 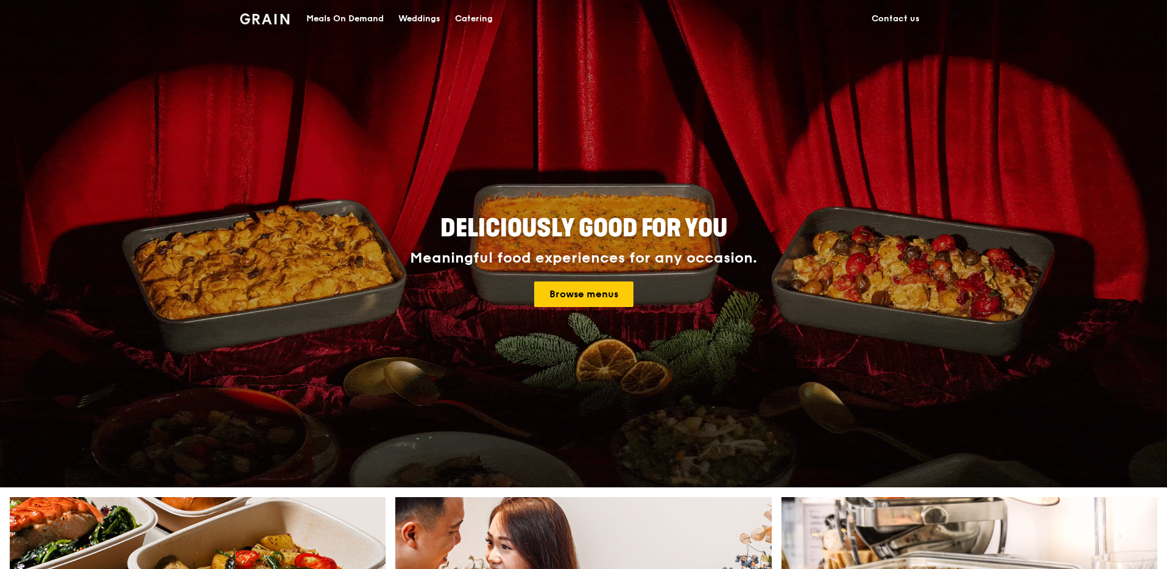 What do you see at coordinates (345, 19) in the screenshot?
I see `div: Meals On Demand` at bounding box center [345, 19].